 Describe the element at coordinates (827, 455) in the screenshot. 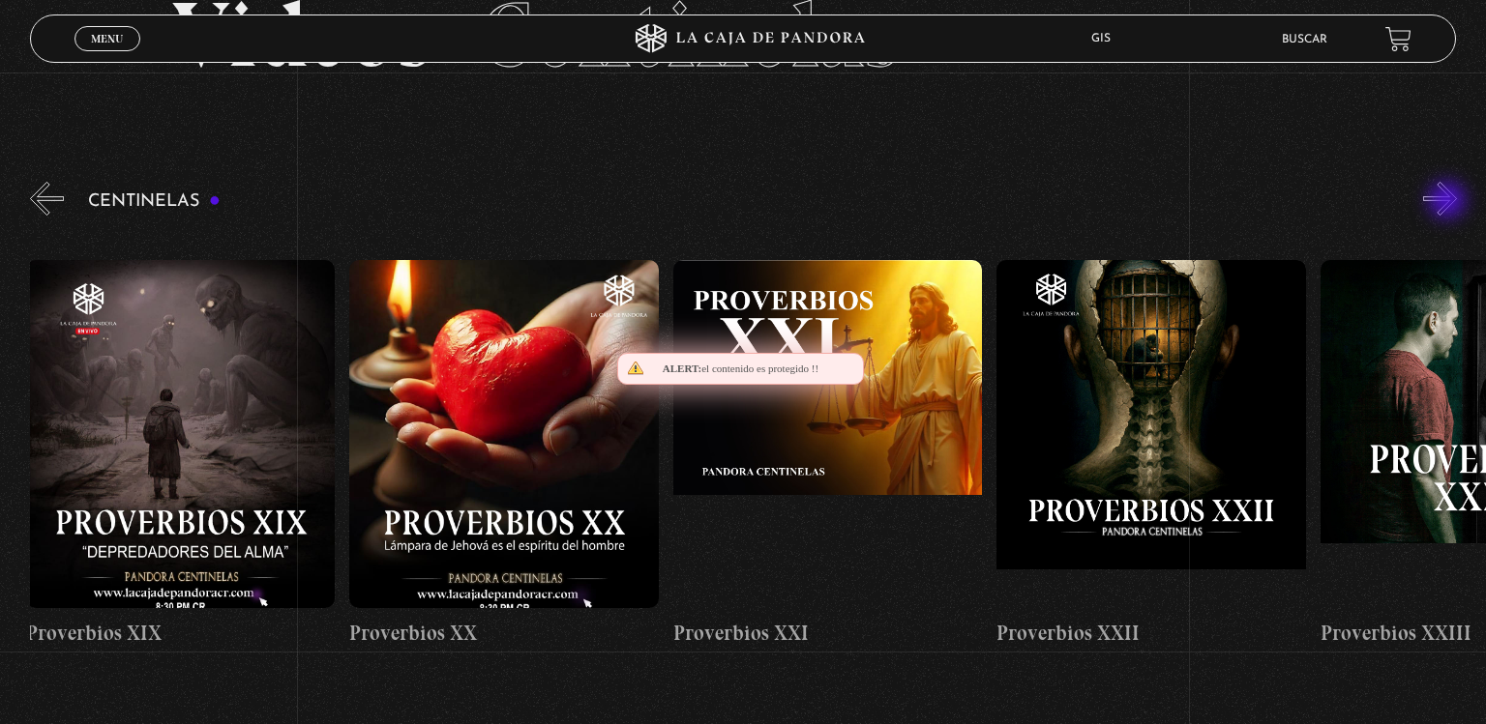

I see `a: Proverbios XXI` at that location.